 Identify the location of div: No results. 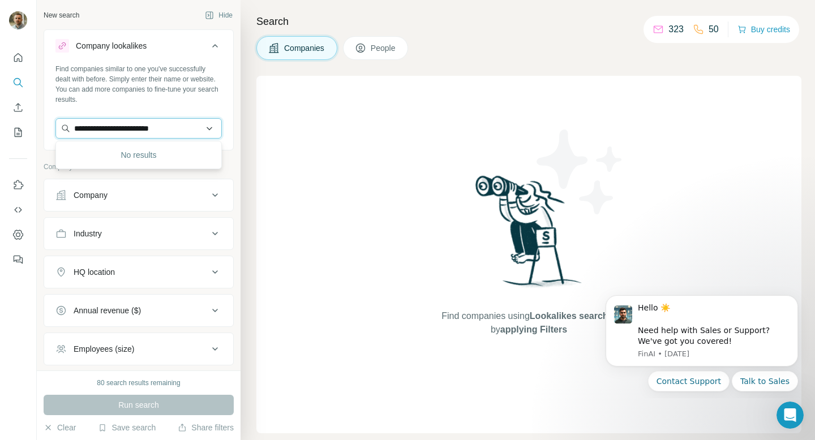
(139, 155).